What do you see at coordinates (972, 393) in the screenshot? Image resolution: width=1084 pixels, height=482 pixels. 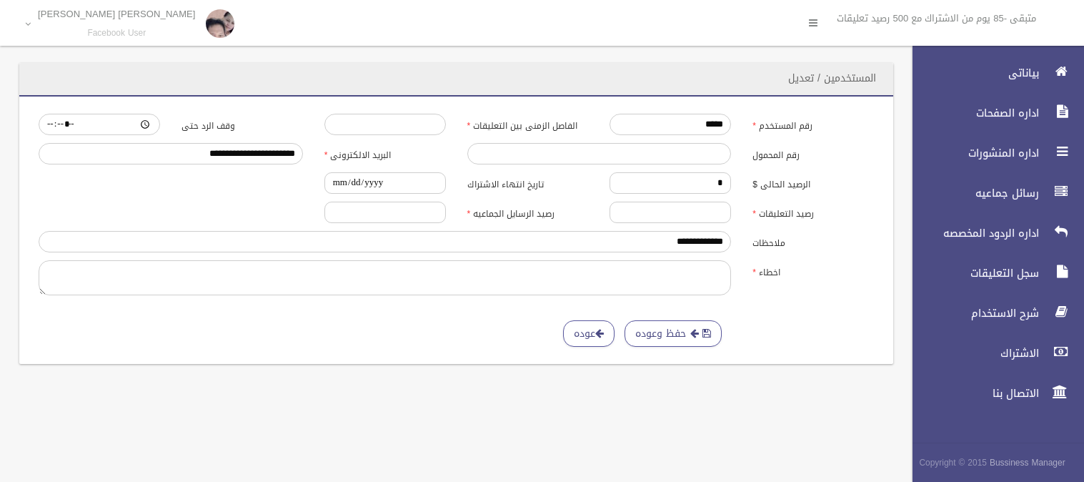 I see `span: الاتصال بنا` at bounding box center [972, 393].